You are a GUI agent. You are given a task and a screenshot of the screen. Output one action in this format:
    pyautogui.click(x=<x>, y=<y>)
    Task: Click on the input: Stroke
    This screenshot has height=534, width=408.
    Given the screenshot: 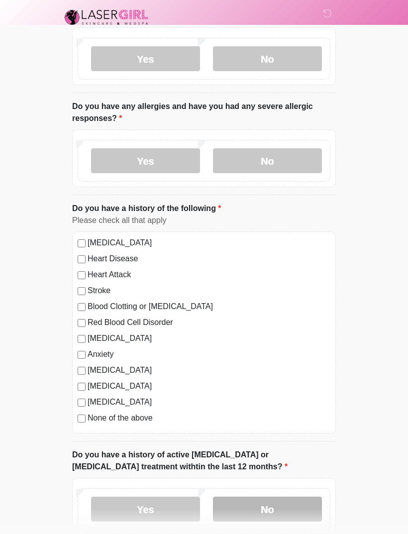 What is the action you would take?
    pyautogui.click(x=82, y=291)
    